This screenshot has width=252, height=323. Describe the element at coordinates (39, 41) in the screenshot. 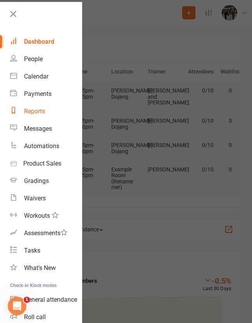

I see `div: Dashboard` at that location.